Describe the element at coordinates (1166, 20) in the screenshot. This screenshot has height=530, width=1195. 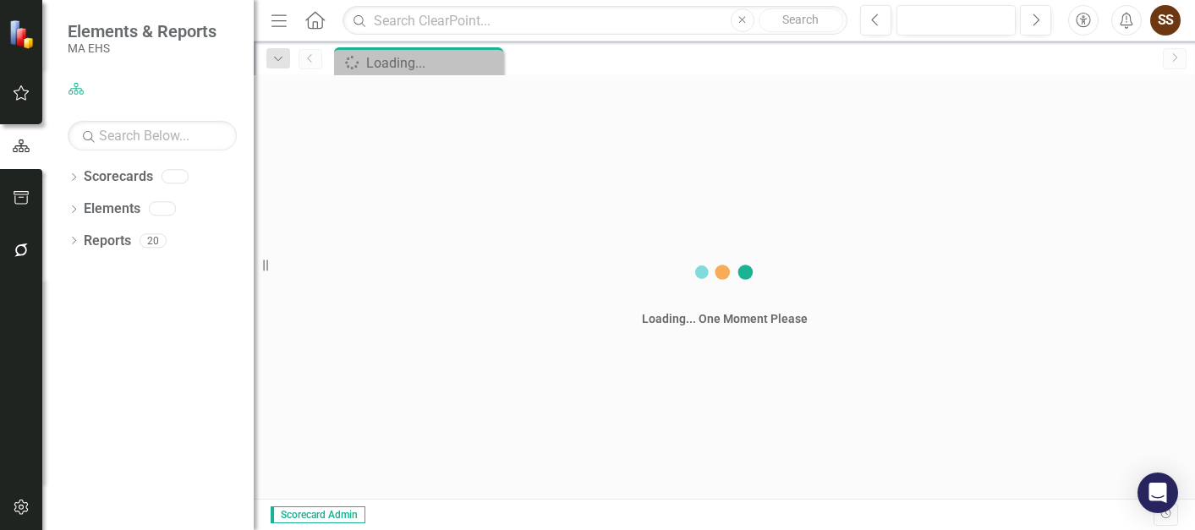
I see `div: SS` at that location.